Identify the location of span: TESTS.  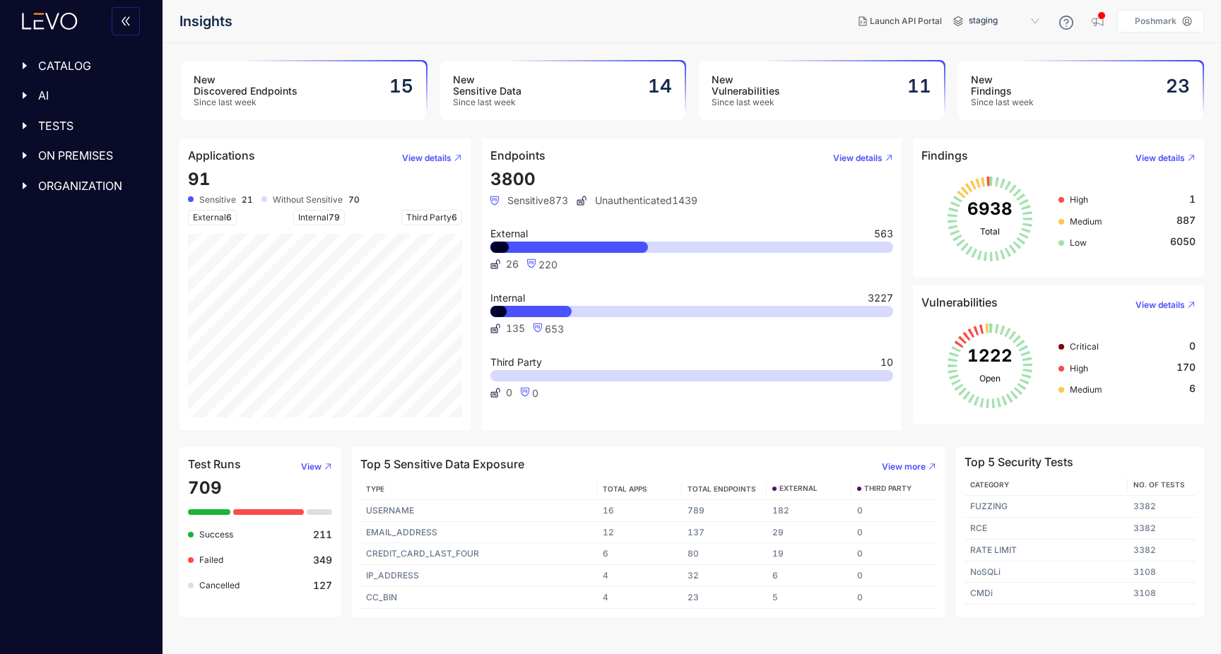
(90, 126).